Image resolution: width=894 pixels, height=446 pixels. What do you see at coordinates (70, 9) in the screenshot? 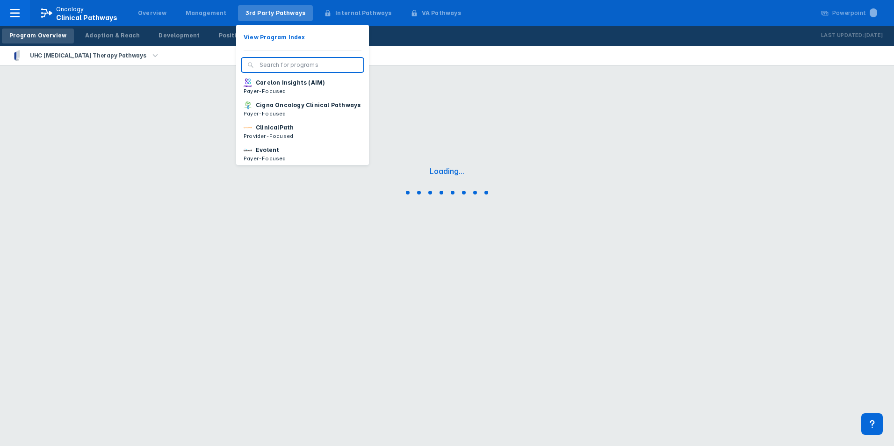
I see `p: Oncology` at bounding box center [70, 9].